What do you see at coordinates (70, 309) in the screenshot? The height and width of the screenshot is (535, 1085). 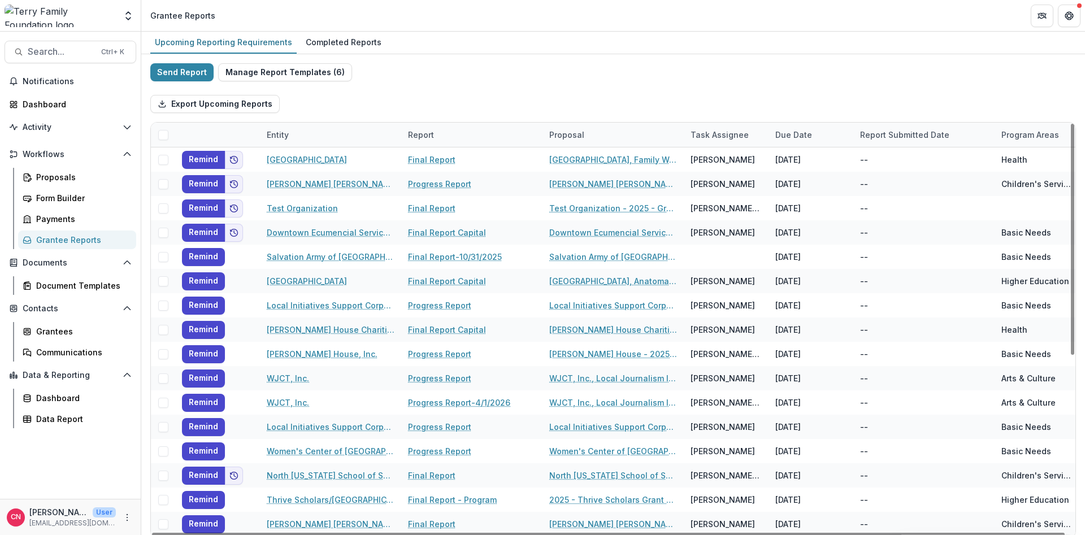 I see `span: Contacts` at bounding box center [70, 309].